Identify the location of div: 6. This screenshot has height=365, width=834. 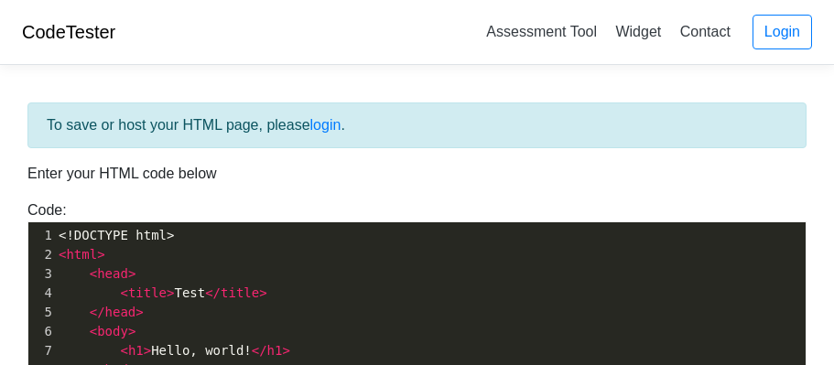
(41, 331).